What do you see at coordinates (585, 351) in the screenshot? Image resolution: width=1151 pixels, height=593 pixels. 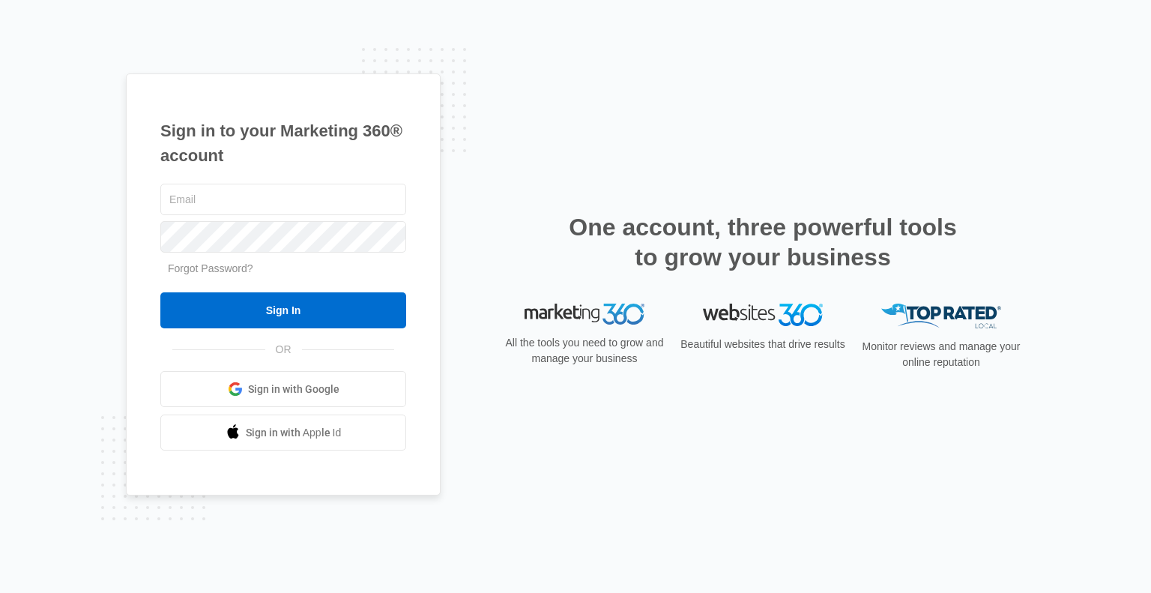 I see `p: All the tools you need to grow and manage your business` at bounding box center [585, 351].